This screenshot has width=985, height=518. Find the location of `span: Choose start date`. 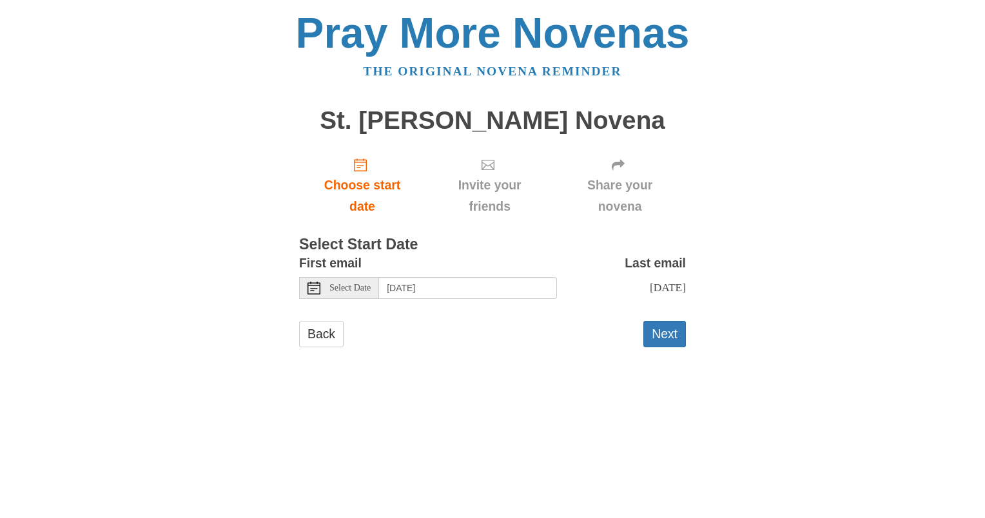

span: Choose start date is located at coordinates (362, 196).